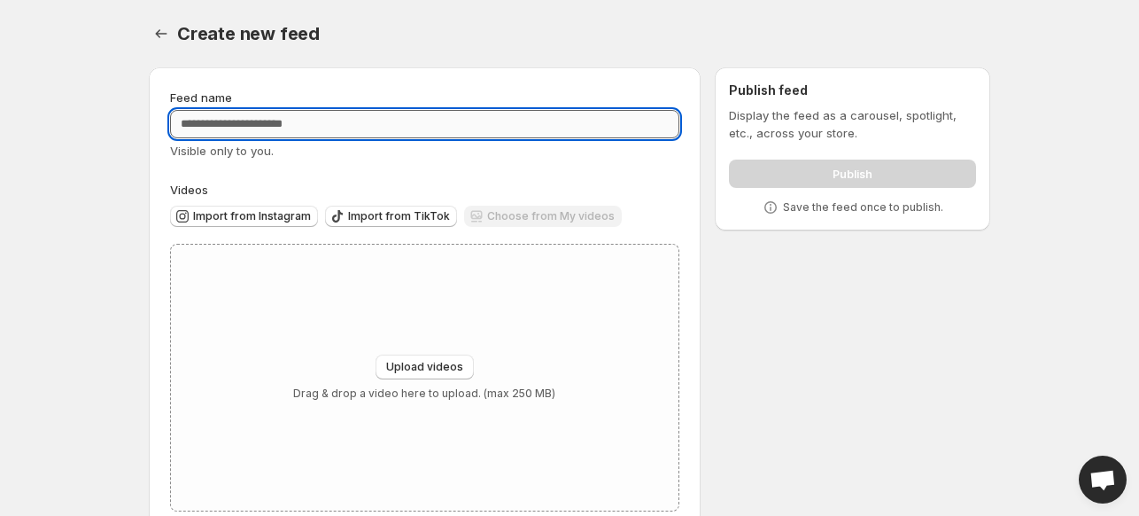 The height and width of the screenshot is (516, 1139). I want to click on p: Display the feed as a carousel, spotlight, etc., across your store., so click(852, 124).